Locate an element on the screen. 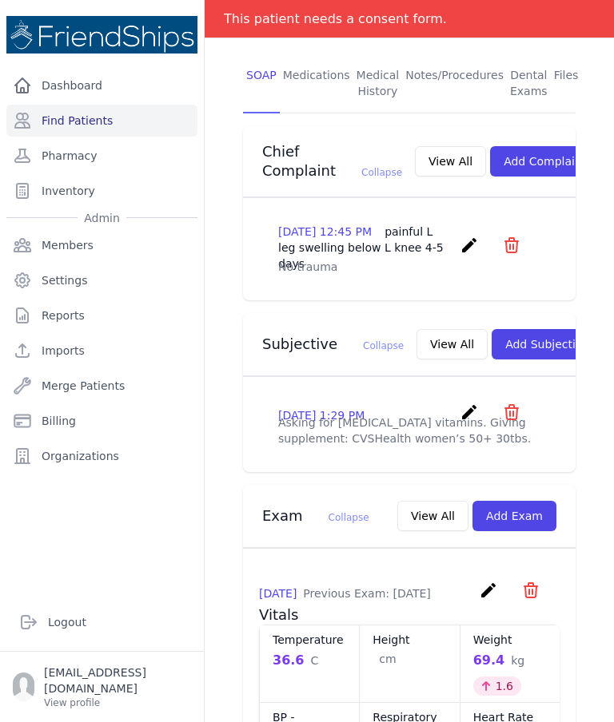  a: Billing is located at coordinates (101, 421).